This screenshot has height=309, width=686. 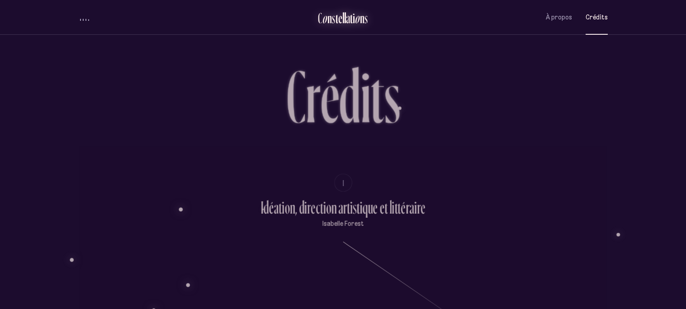 I want to click on div: C, so click(x=320, y=18).